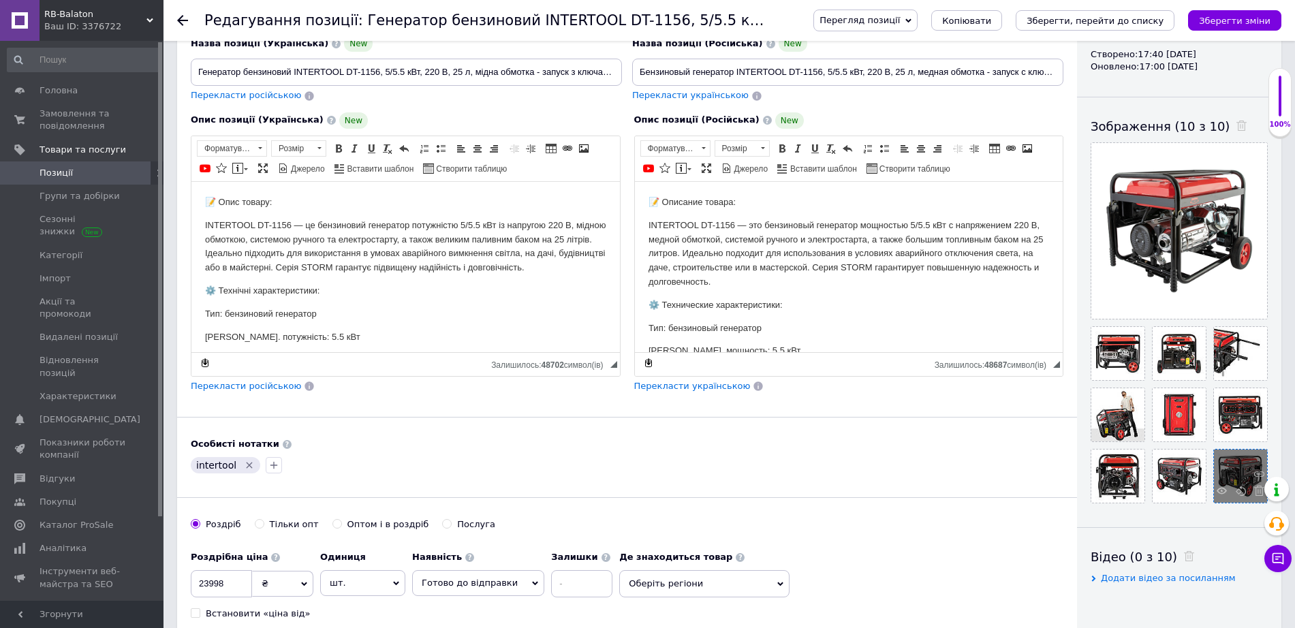 This screenshot has height=628, width=1295. Describe the element at coordinates (292, 148) in the screenshot. I see `span: Розмір` at that location.